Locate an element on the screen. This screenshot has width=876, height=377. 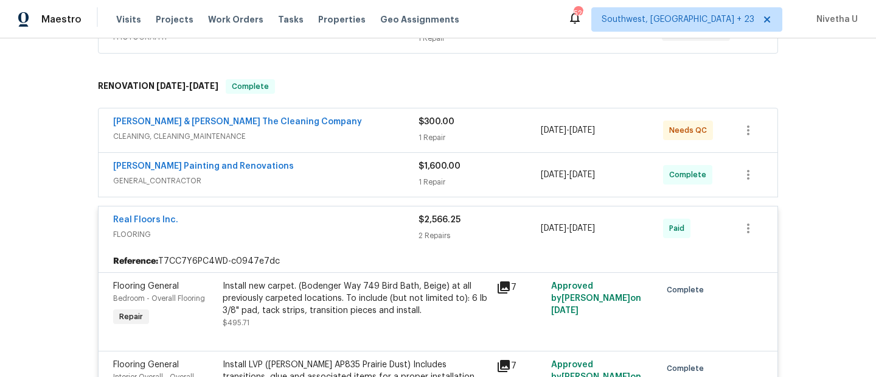
span: GENERAL_CONTRACTOR is located at coordinates (266, 181).